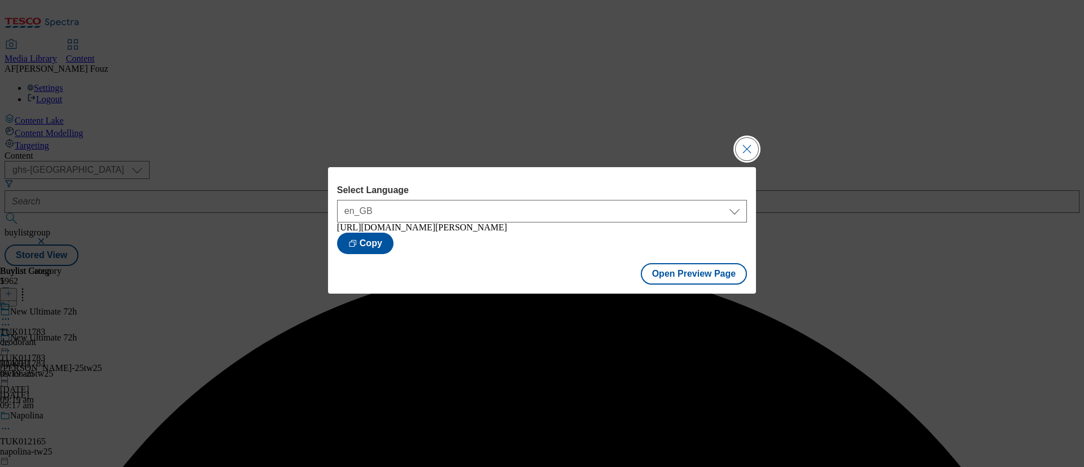  What do you see at coordinates (542, 230) in the screenshot?
I see `div: Modal` at bounding box center [542, 230].